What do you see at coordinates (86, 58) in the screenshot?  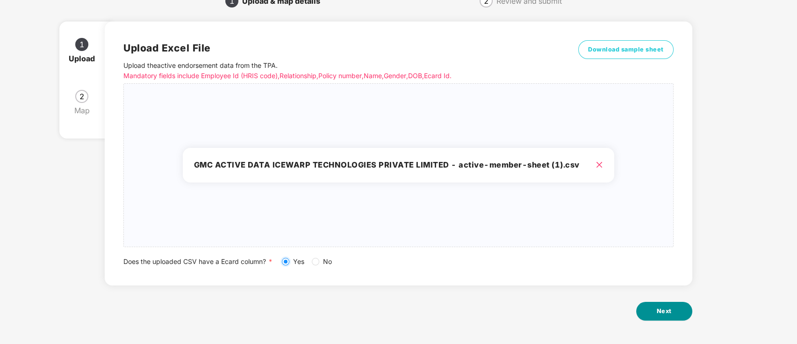 I see `div: Upload` at bounding box center [86, 58].